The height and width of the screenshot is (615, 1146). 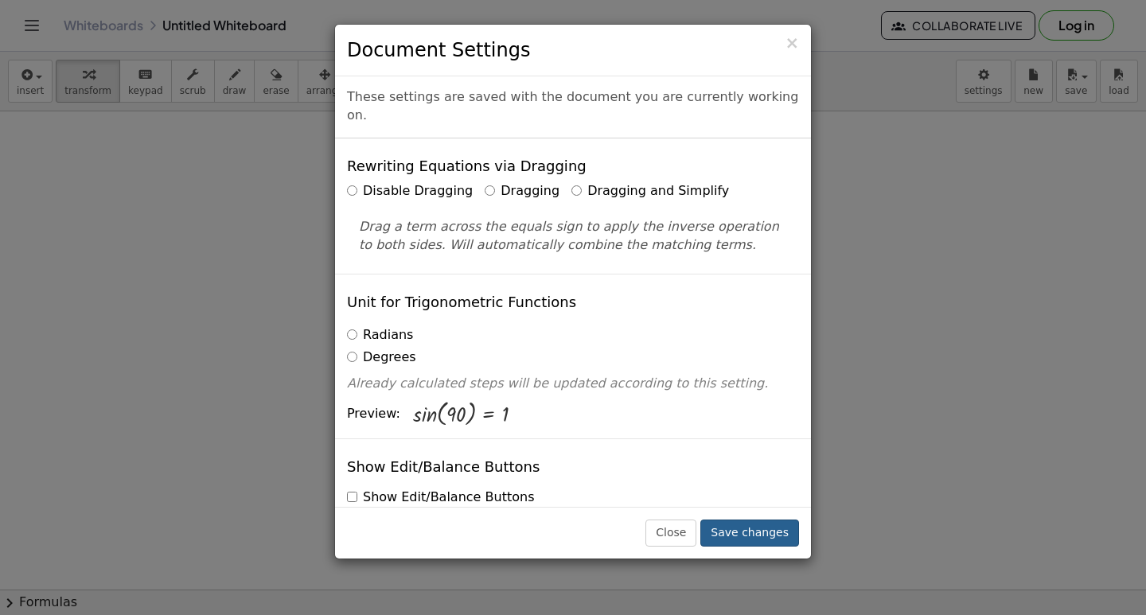 What do you see at coordinates (467, 166) in the screenshot?
I see `h4: Rewriting Equations via Dragging` at bounding box center [467, 166].